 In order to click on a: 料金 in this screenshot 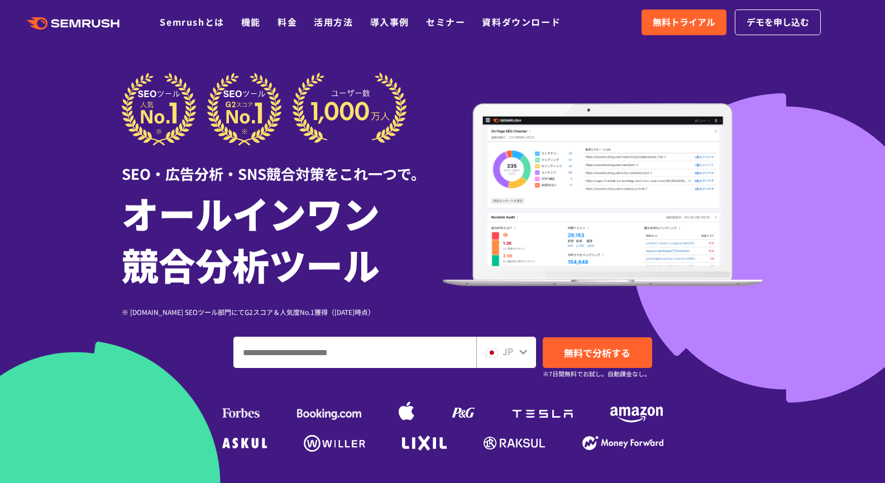, I will do `click(287, 22)`.